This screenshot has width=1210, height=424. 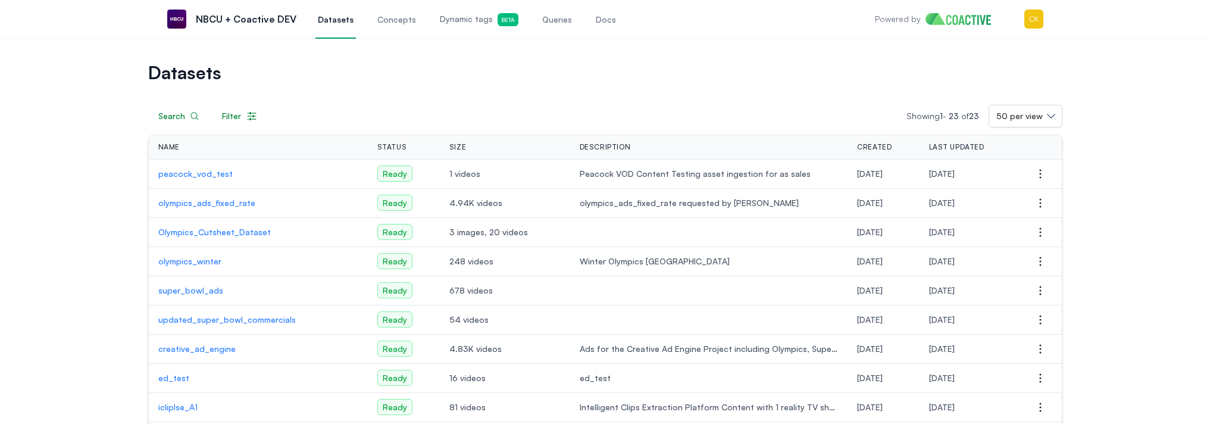 I want to click on span: Created, so click(x=874, y=147).